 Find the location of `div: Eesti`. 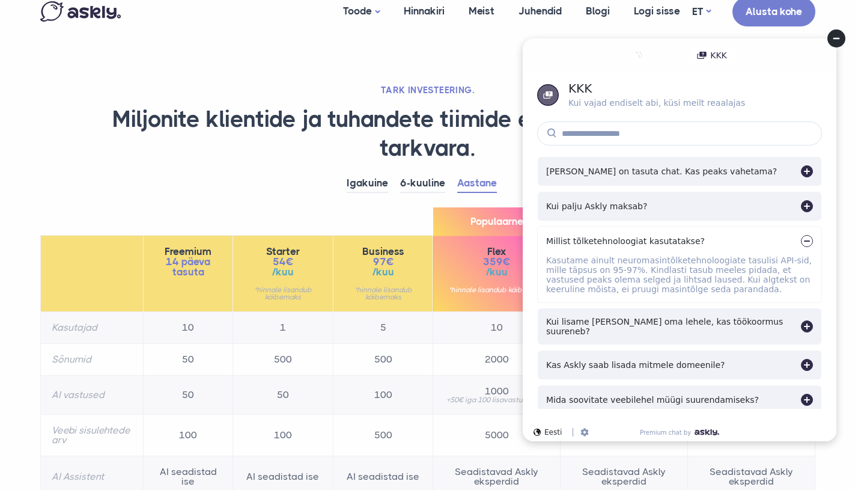

div: Eesti is located at coordinates (34, 403).